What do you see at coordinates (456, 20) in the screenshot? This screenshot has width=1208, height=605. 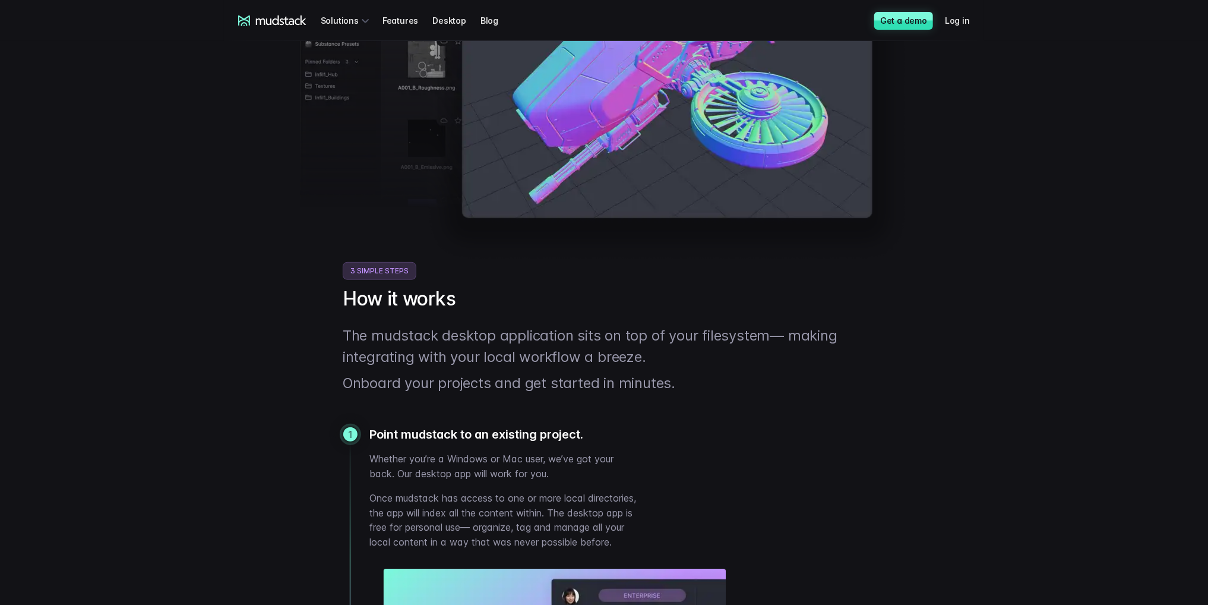 I see `a: Desktop` at bounding box center [456, 20].